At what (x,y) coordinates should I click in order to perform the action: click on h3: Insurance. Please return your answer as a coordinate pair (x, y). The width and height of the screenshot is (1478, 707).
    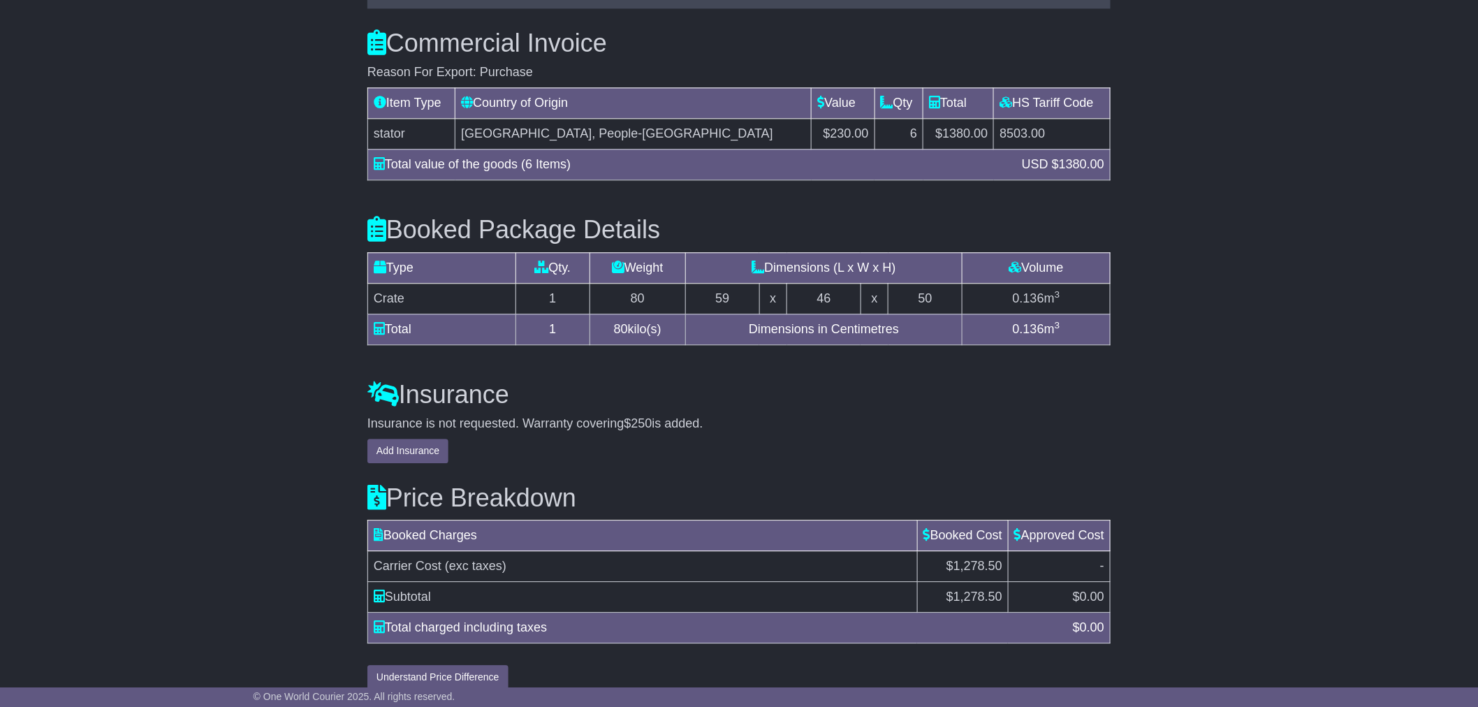
    Looking at the image, I should click on (739, 395).